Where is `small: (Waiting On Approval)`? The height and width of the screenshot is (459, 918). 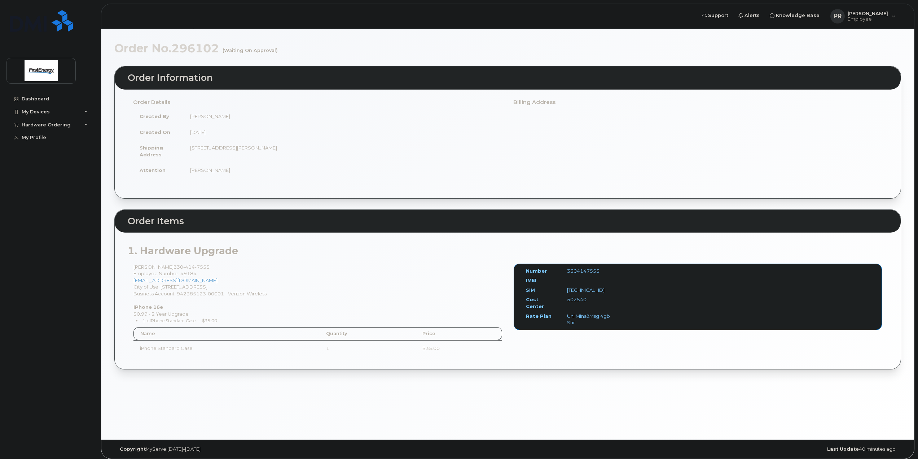 small: (Waiting On Approval) is located at coordinates (250, 47).